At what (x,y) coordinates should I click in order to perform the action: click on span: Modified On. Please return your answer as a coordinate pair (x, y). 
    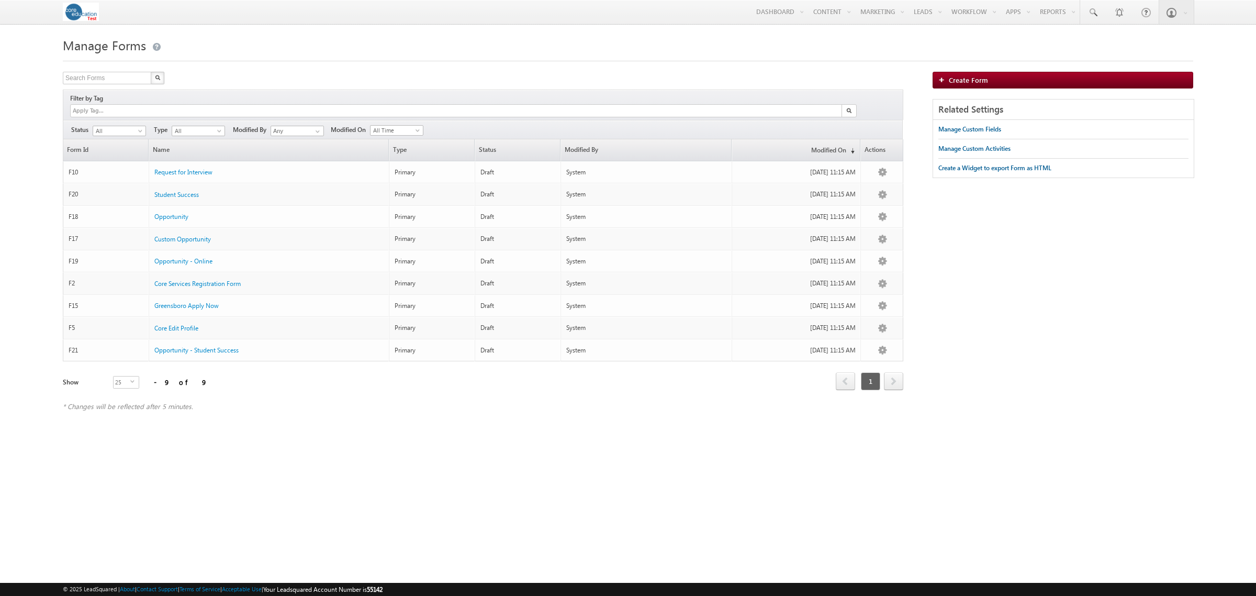
    Looking at the image, I should click on (350, 130).